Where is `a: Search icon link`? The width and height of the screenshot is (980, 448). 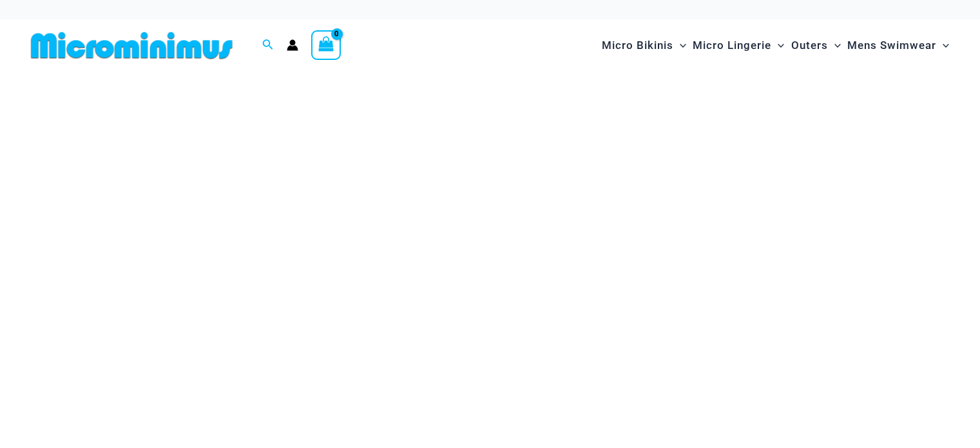
a: Search icon link is located at coordinates (268, 45).